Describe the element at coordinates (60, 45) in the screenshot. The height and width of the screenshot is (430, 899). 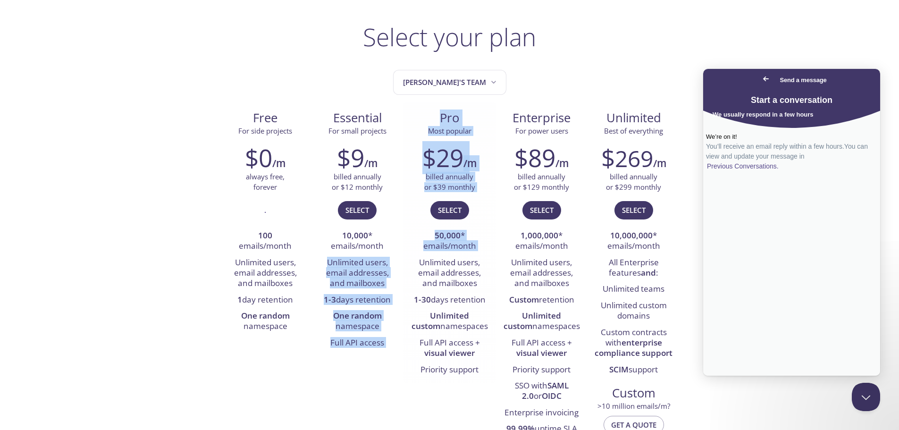
I see `span: We usually respond in a few hours` at that location.